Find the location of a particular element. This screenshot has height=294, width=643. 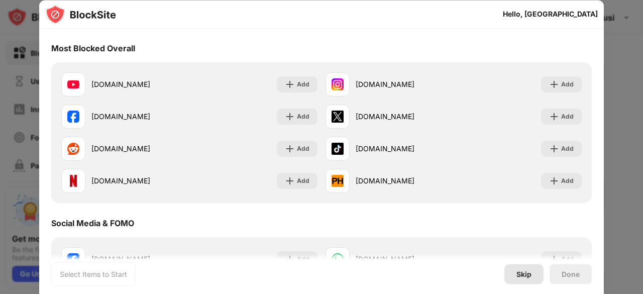

div: Most Blocked Overall is located at coordinates (93, 48).